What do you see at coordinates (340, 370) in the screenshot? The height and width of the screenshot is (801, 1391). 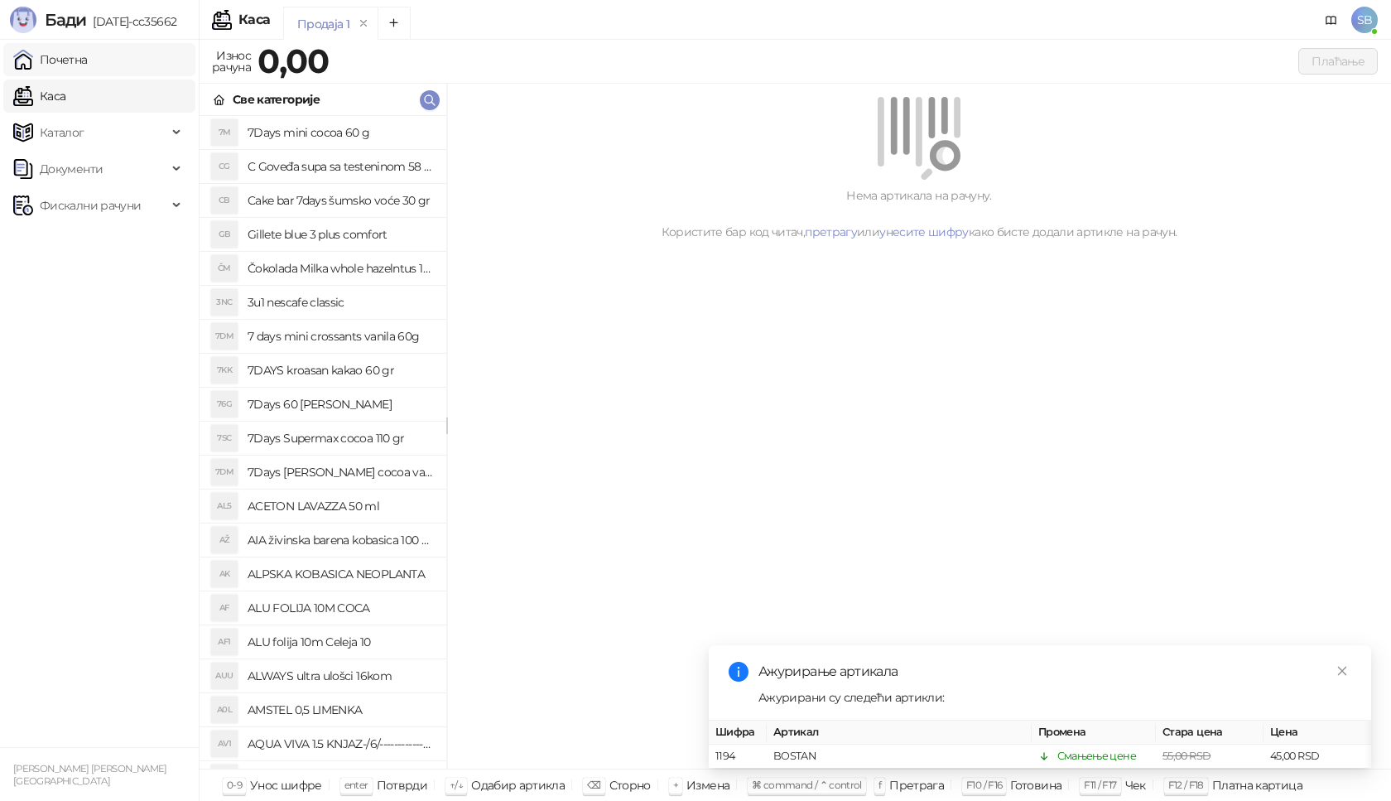 I see `h4: 7DAYS kroasan kakao 60 gr` at bounding box center [340, 370].